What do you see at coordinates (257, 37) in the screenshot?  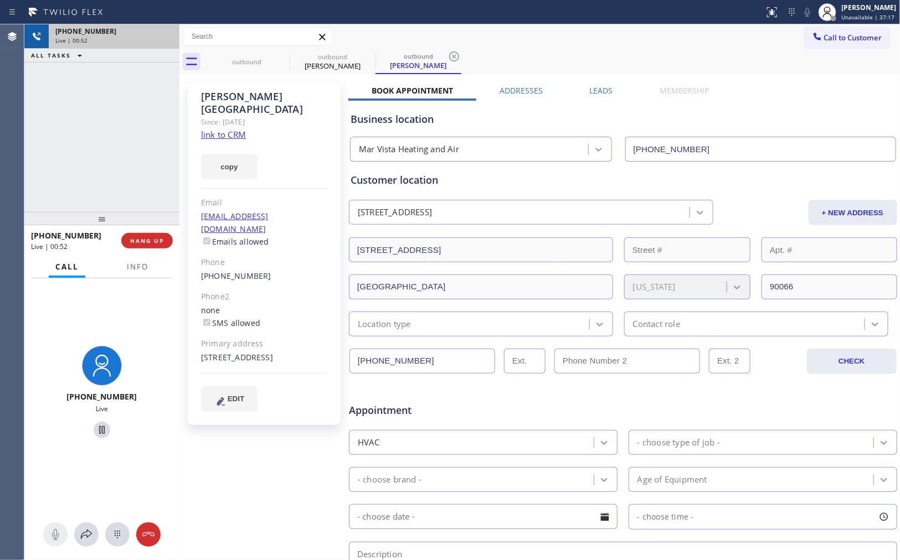 I see `input: Search` at bounding box center [257, 37].